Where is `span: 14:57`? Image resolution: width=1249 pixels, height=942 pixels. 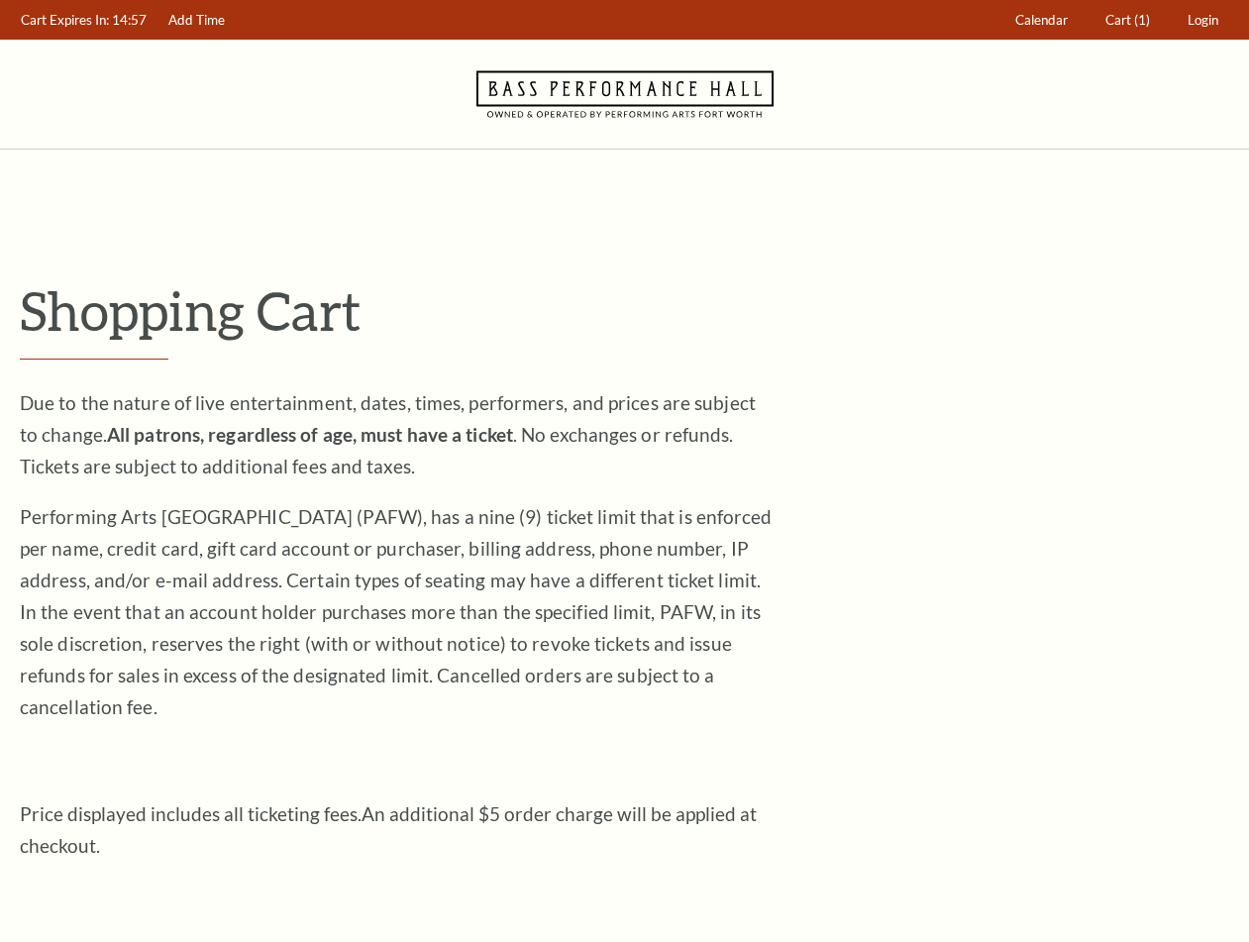 span: 14:57 is located at coordinates (129, 20).